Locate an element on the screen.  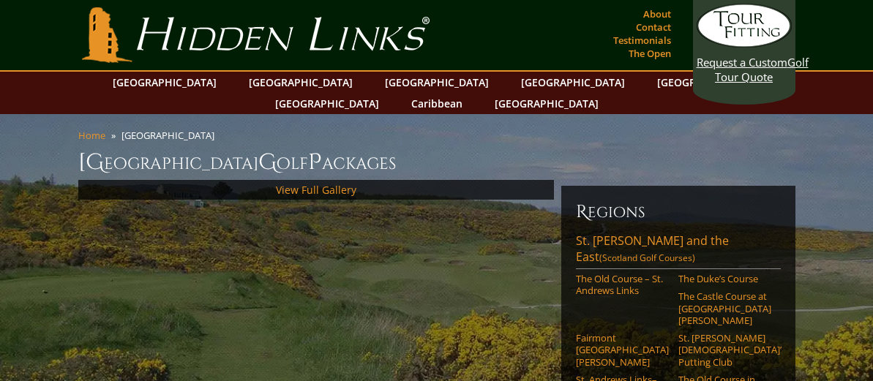
h6: Regions is located at coordinates (678, 212).